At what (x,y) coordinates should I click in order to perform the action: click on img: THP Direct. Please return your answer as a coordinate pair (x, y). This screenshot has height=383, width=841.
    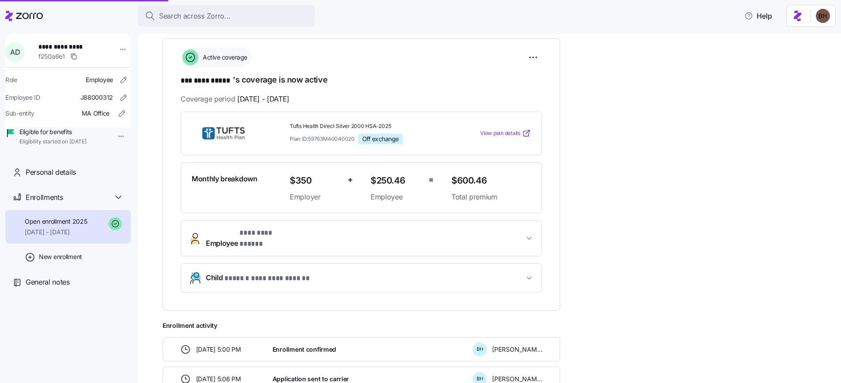
    Looking at the image, I should click on (223, 133).